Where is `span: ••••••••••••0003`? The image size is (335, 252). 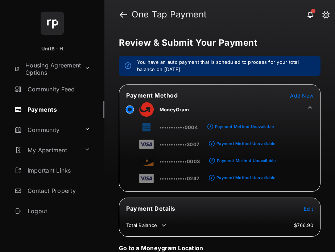
span: ••••••••••••0003 is located at coordinates (179, 161).